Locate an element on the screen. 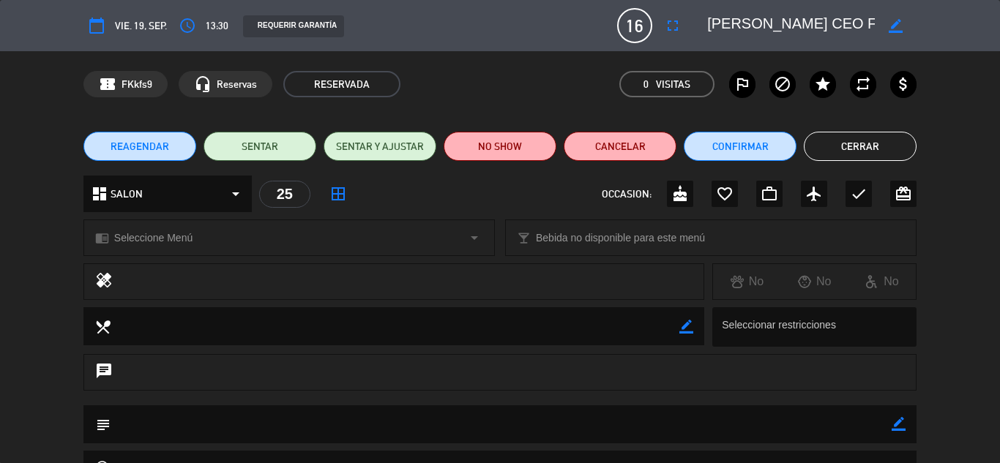  button: NO SHOW is located at coordinates (500, 146).